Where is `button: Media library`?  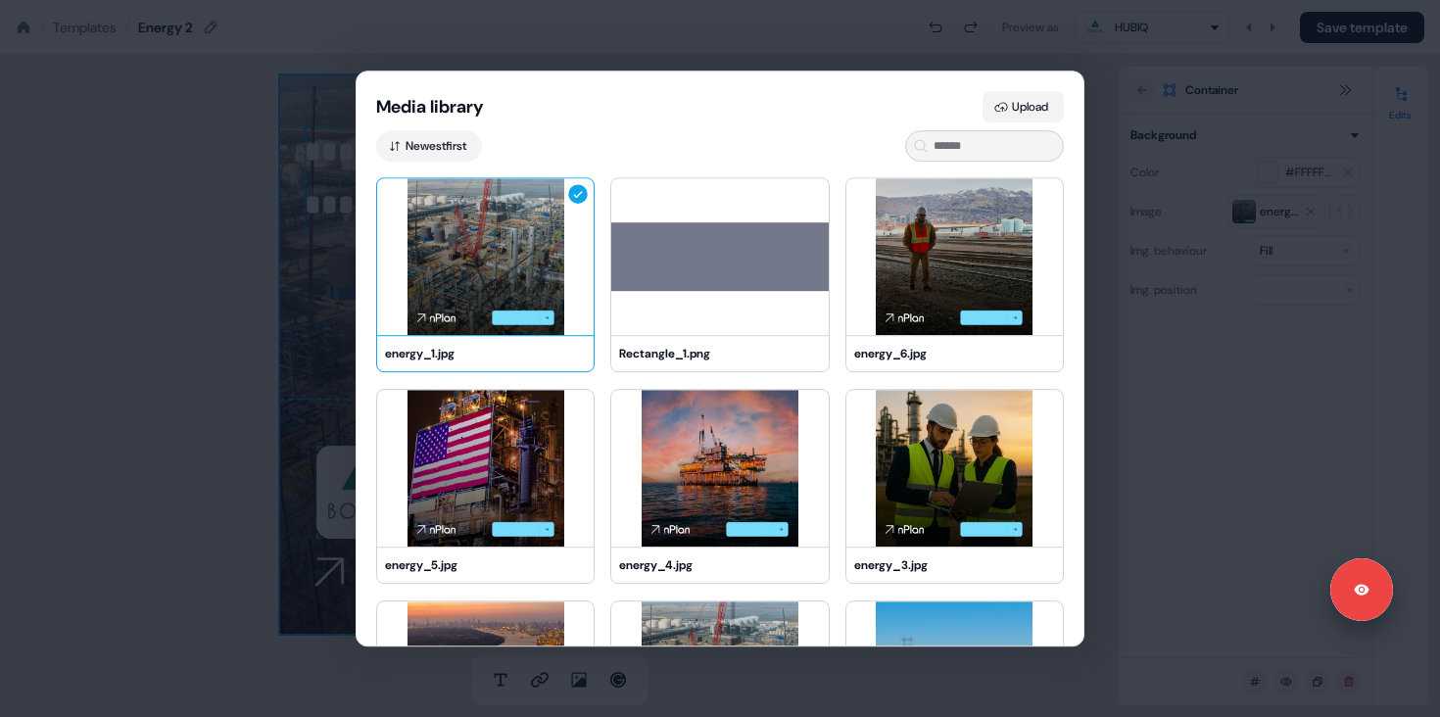
button: Media library is located at coordinates (430, 107).